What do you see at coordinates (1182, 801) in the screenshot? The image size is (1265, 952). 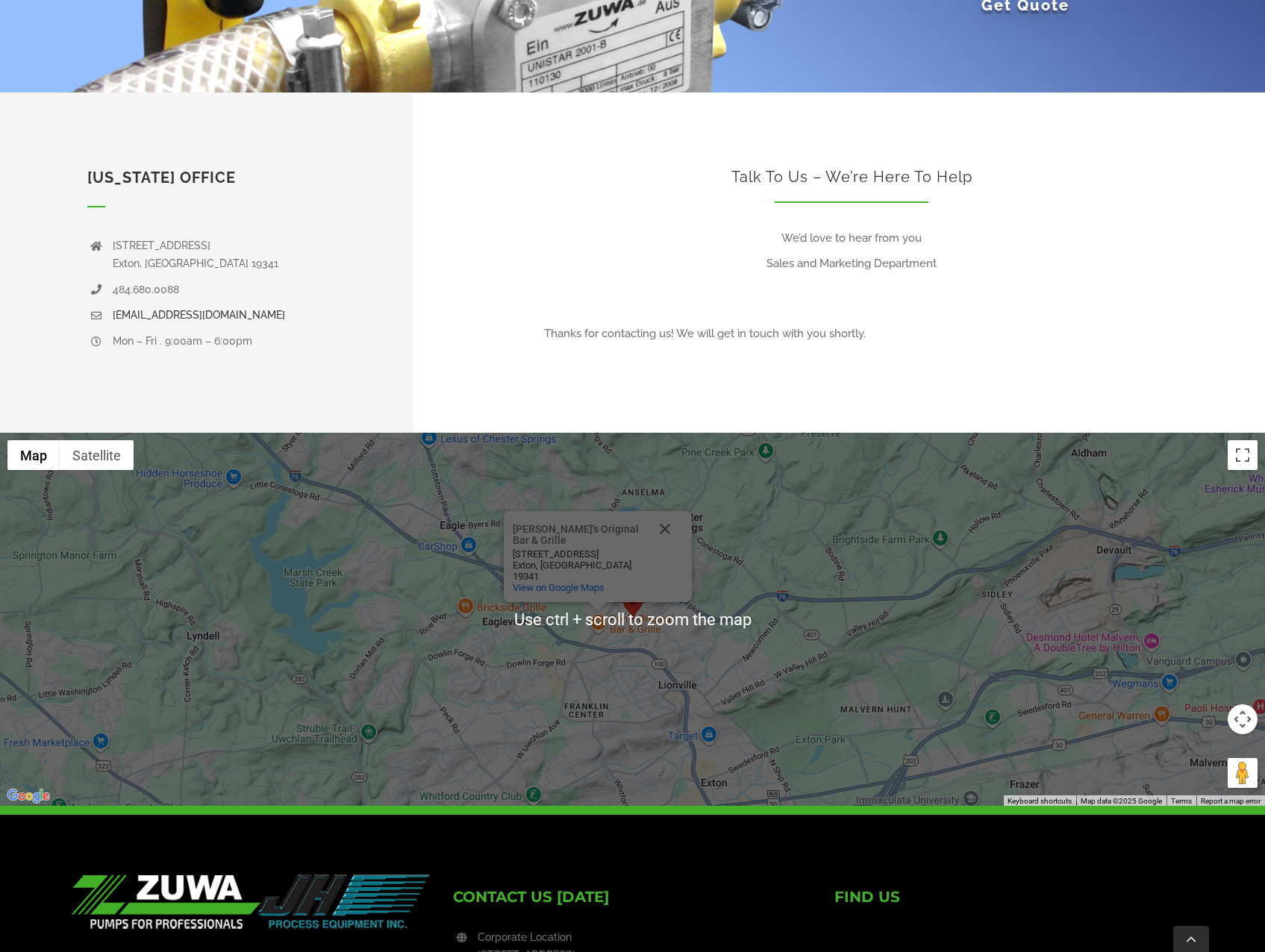 I see `a: Terms (opens in new tab)` at bounding box center [1182, 801].